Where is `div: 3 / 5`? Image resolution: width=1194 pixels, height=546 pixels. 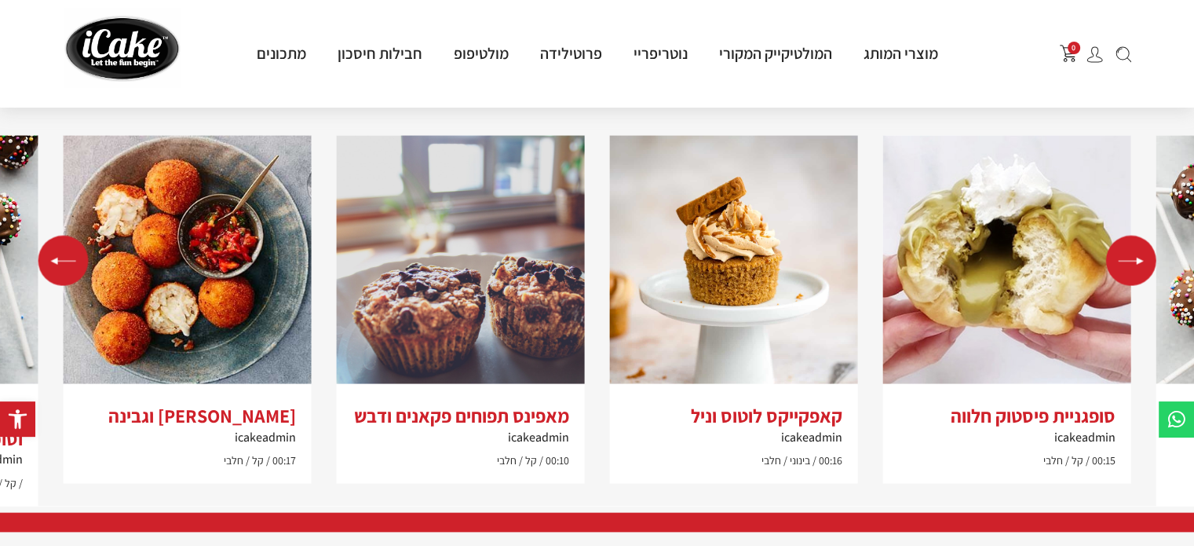
div: 3 / 5 is located at coordinates (1007, 309).